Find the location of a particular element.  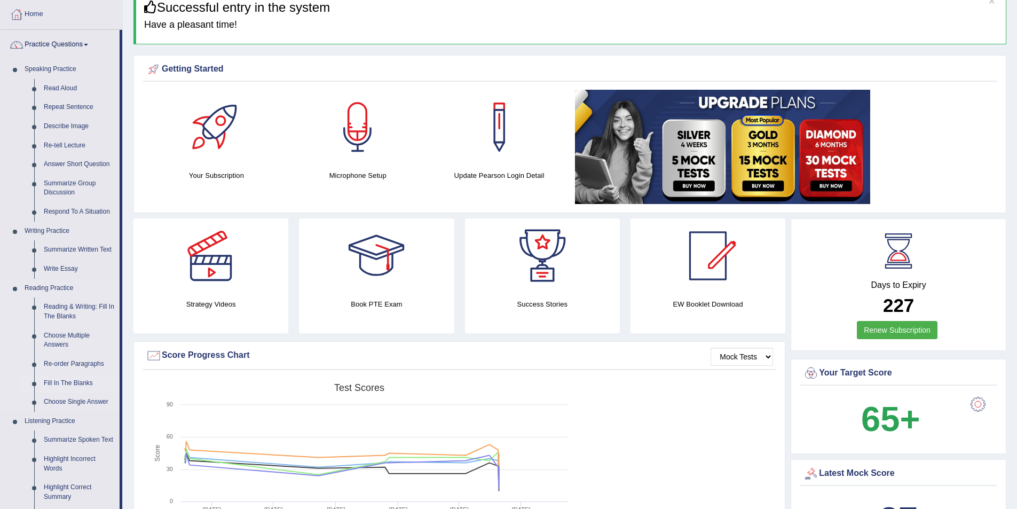

a: Choose Single Answer is located at coordinates (79, 402).